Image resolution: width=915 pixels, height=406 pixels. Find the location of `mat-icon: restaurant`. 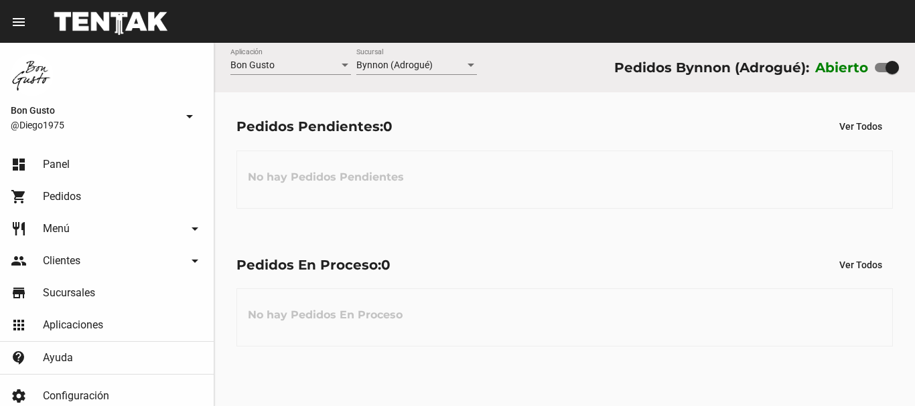

mat-icon: restaurant is located at coordinates (19, 229).